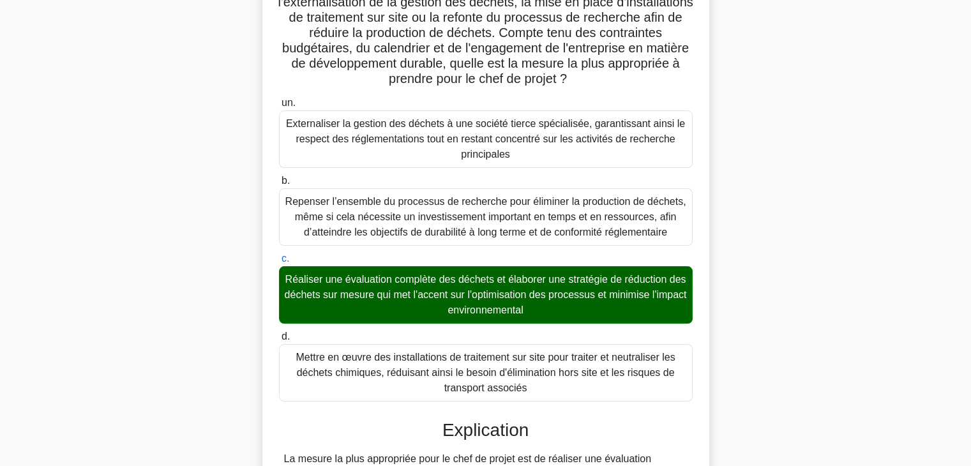  What do you see at coordinates (285, 336) in the screenshot?
I see `font: d.` at bounding box center [285, 336].